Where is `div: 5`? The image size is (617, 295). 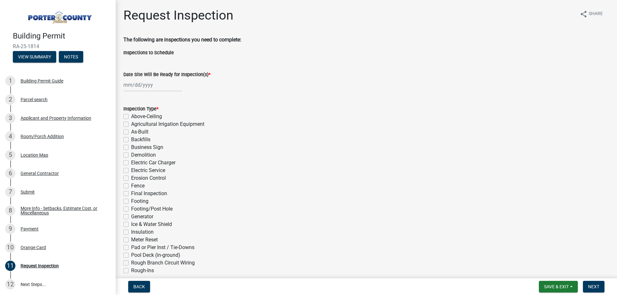 div: 5 is located at coordinates (10, 155).